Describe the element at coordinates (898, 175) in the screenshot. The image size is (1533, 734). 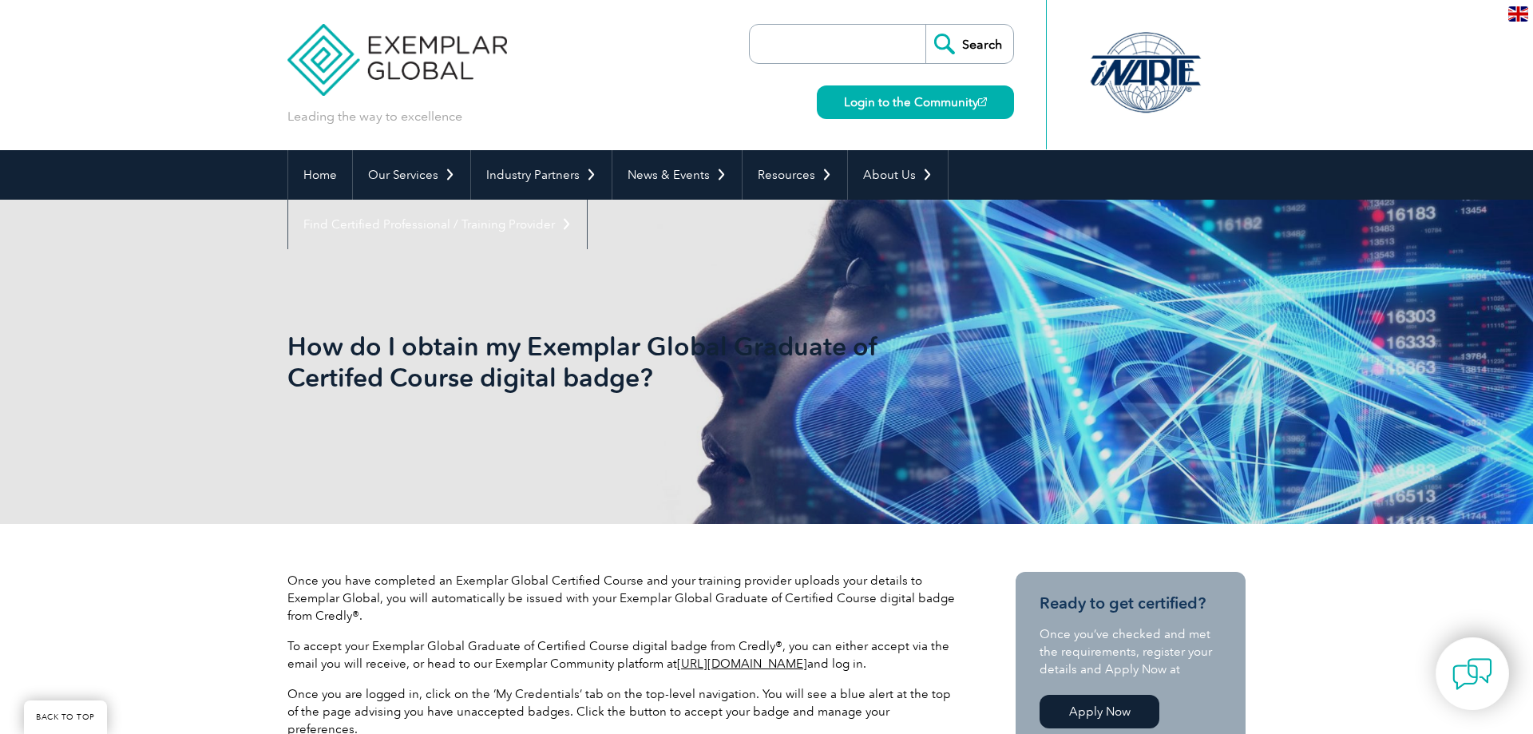
I see `a: About Us` at that location.